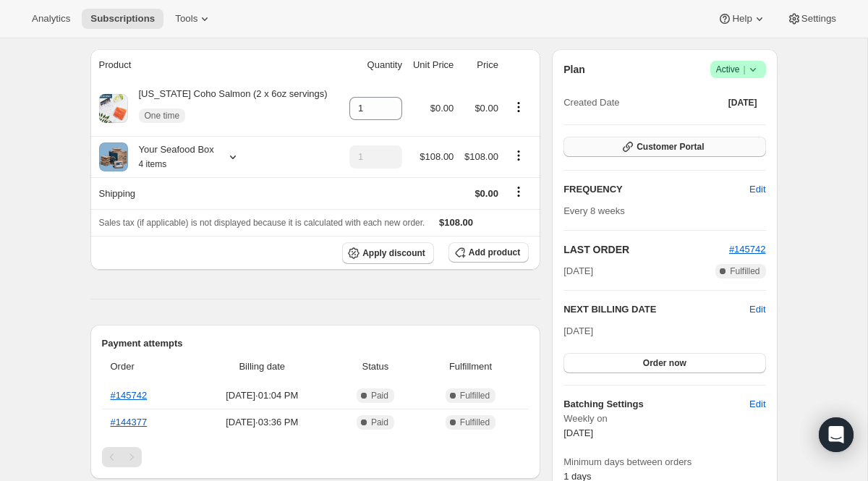  What do you see at coordinates (819, 19) in the screenshot?
I see `span: Settings` at bounding box center [819, 19].